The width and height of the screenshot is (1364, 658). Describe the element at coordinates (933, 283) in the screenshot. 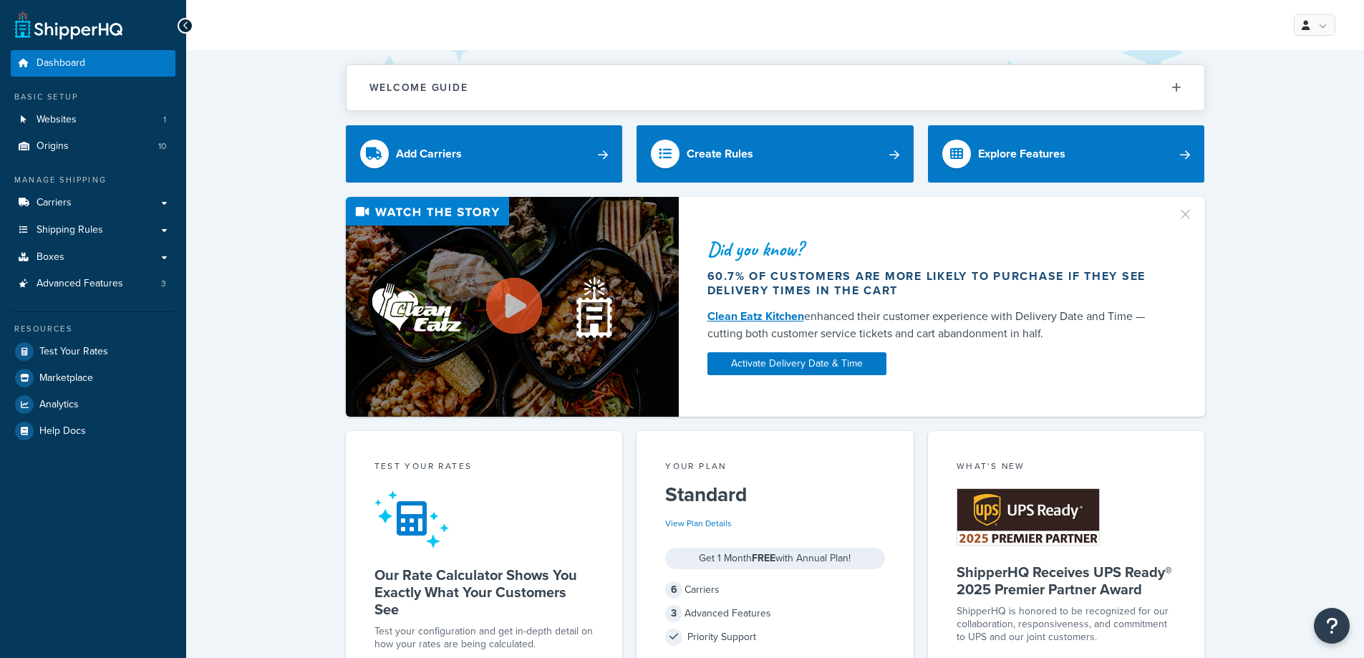

I see `div: 60.7% of customers are more likely to purchase if they see delivery times in the cart` at that location.